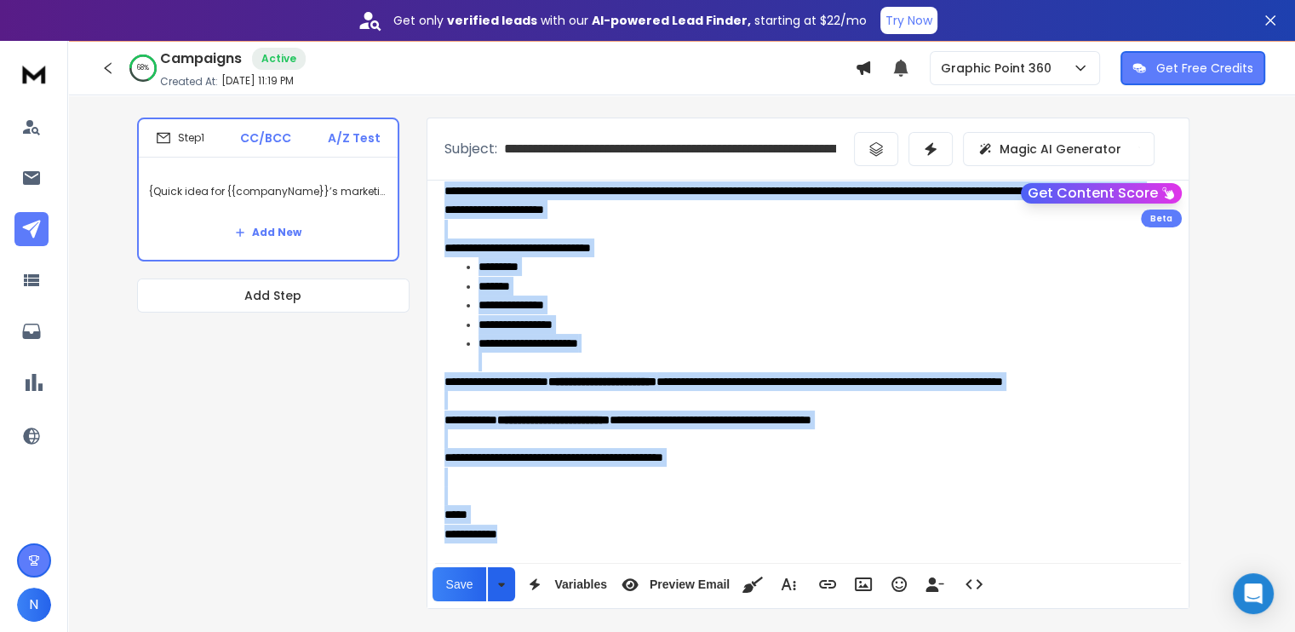  What do you see at coordinates (268, 232) in the screenshot?
I see `button: Add New` at bounding box center [268, 232].